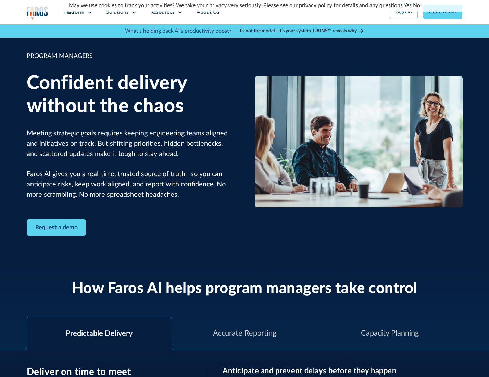 This screenshot has width=489, height=377. I want to click on div: Solutions, so click(117, 12).